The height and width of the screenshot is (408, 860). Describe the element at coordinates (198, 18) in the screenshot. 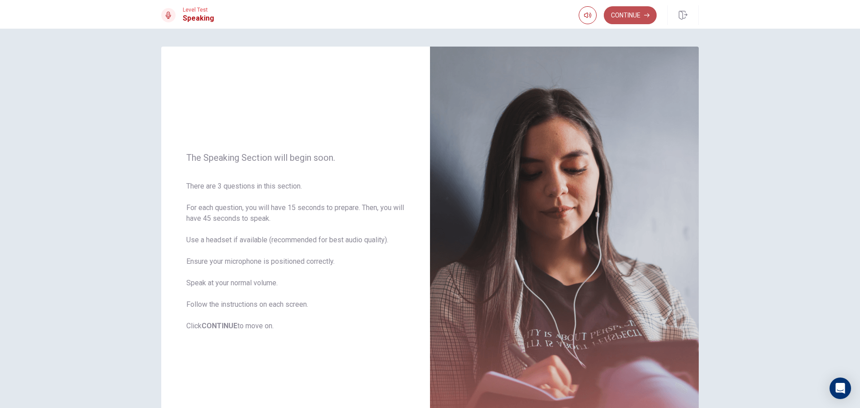

I see `h1: Speaking` at that location.